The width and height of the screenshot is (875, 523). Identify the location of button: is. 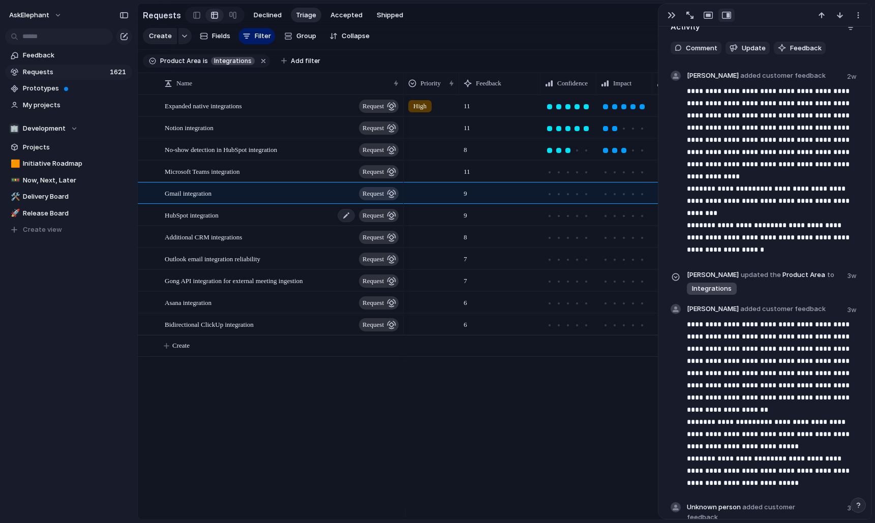
(205, 61).